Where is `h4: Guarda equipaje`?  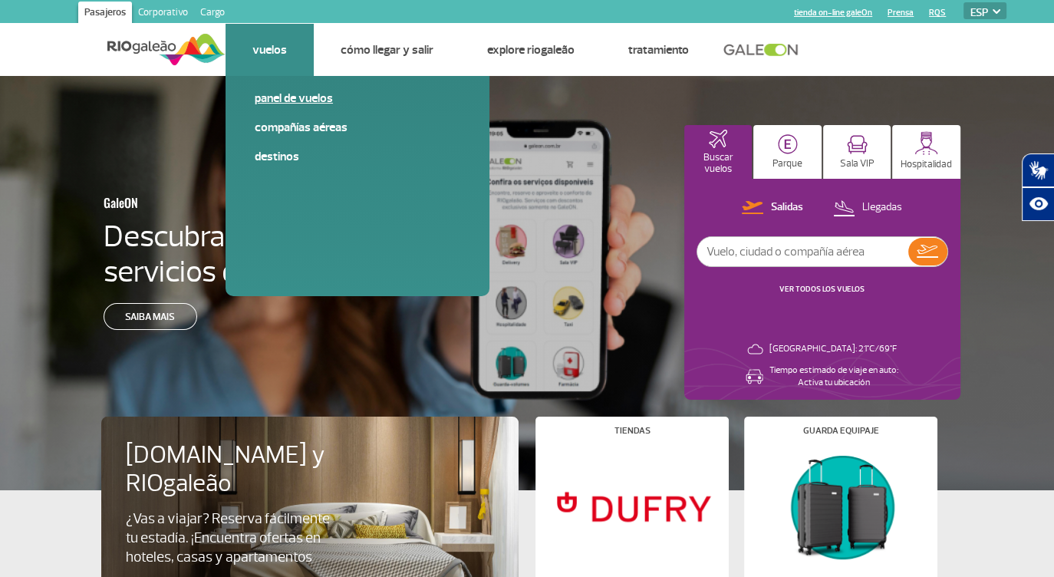
h4: Guarda equipaje is located at coordinates (840, 430).